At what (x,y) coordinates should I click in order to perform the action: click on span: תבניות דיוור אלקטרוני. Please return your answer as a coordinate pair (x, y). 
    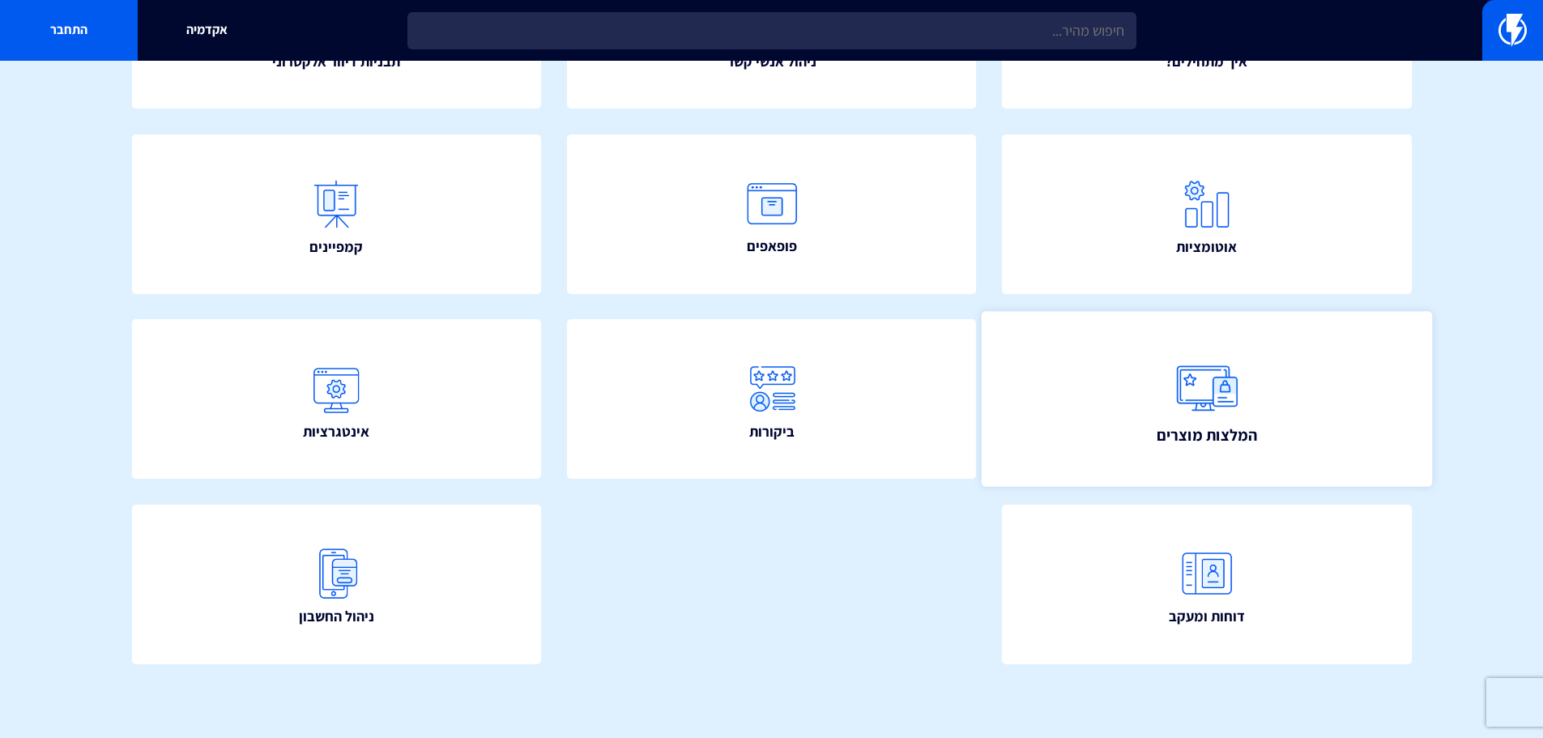
    Looking at the image, I should click on (336, 62).